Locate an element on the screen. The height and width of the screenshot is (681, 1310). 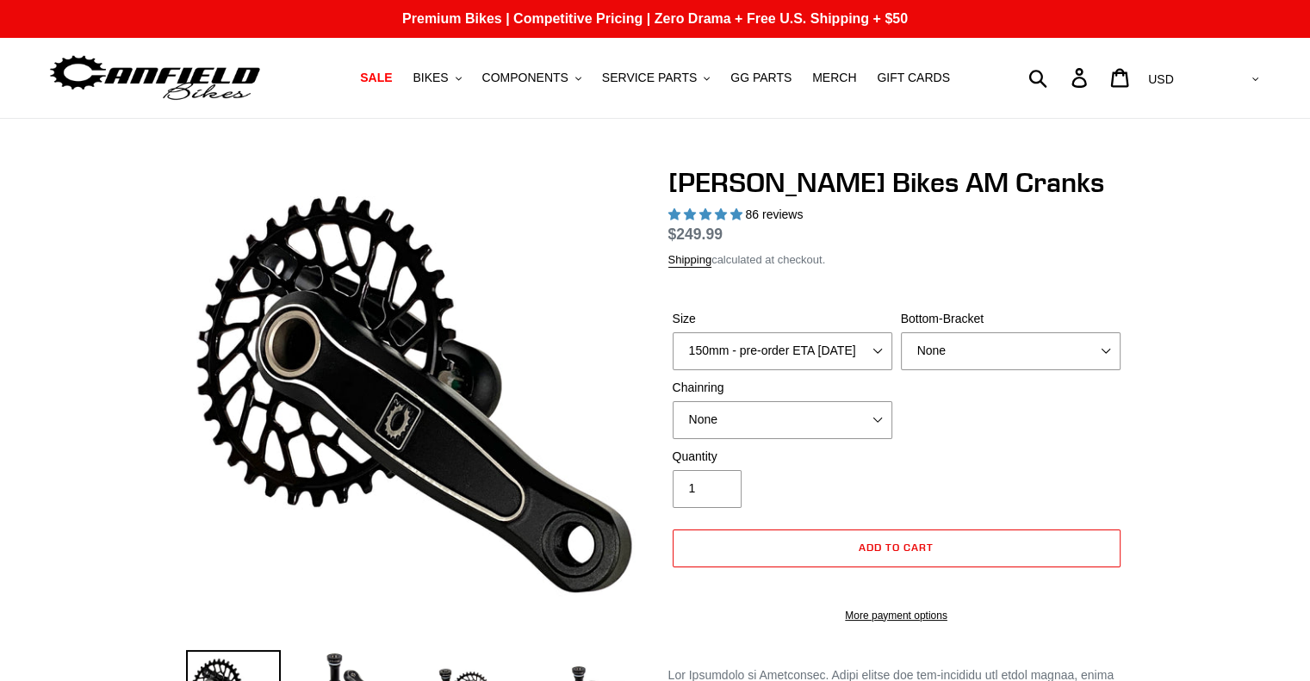
span: GIFT CARDS is located at coordinates (913, 78).